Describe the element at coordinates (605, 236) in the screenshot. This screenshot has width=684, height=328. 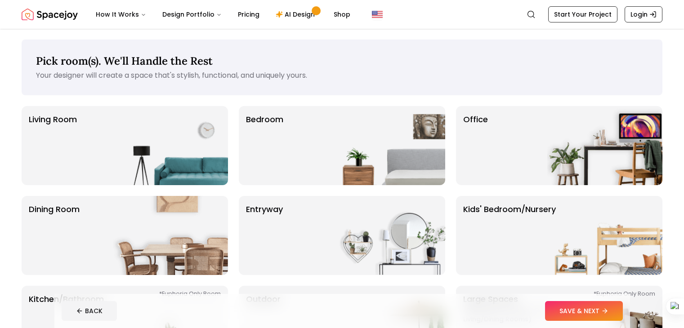
I see `img: Kids' Bedroom/Nursery` at that location.